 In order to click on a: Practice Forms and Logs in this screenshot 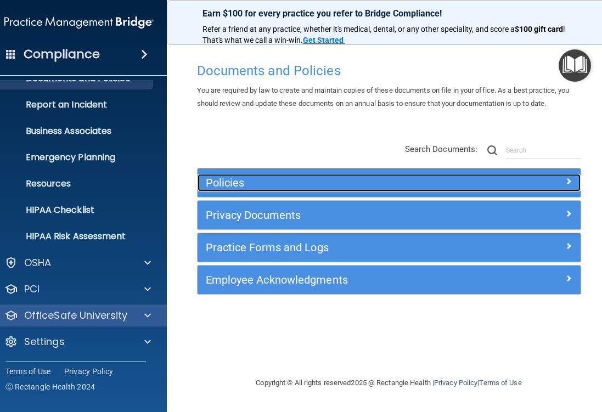, I will do `click(389, 248)`.